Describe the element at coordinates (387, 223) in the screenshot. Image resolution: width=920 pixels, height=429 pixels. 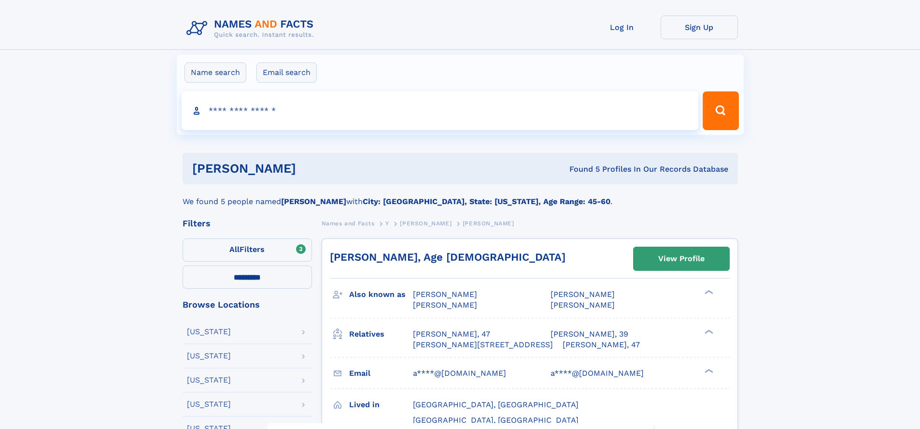
I see `a: Y` at that location.